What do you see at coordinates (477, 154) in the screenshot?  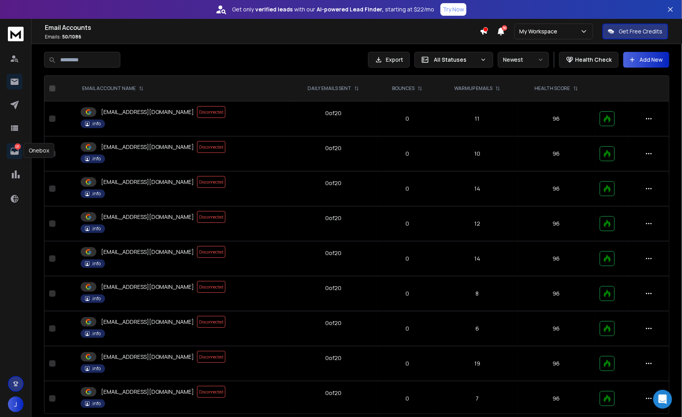 I see `td: 10` at bounding box center [477, 154].